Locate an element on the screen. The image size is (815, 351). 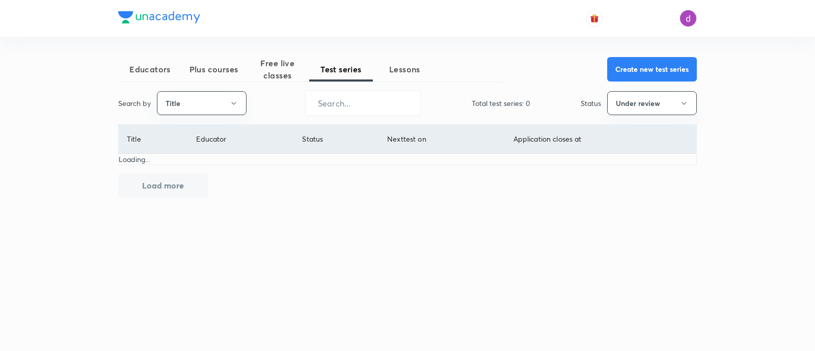
img: Company Logo is located at coordinates (159, 17).